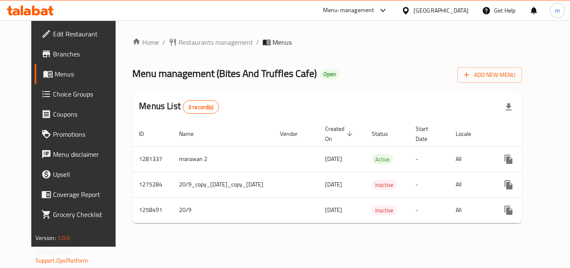 Image resolution: width=570 pixels, height=268 pixels. What do you see at coordinates (152, 210) in the screenshot?
I see `td: 1258491` at bounding box center [152, 210].